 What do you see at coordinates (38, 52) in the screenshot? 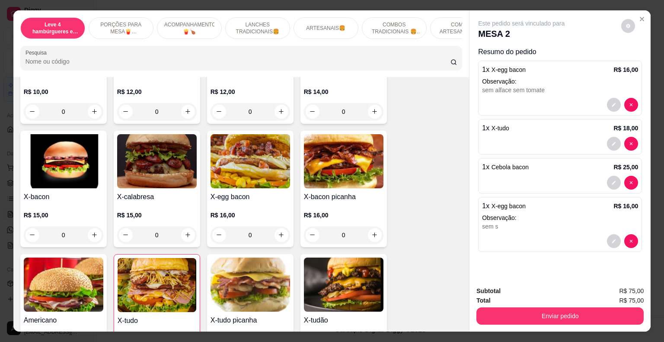
I see `label: Pesquisa` at bounding box center [38, 52].